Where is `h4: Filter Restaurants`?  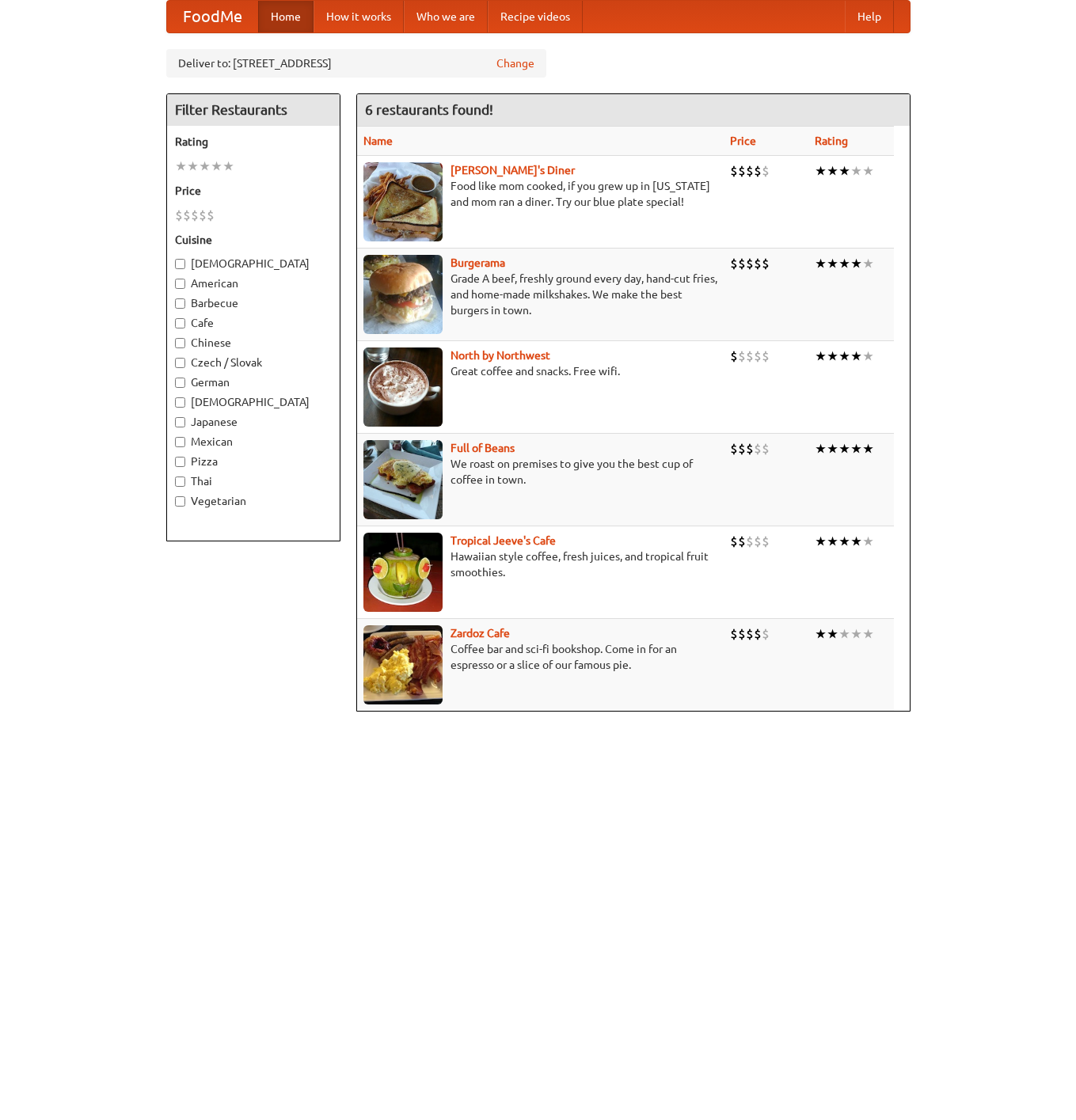 h4: Filter Restaurants is located at coordinates (253, 110).